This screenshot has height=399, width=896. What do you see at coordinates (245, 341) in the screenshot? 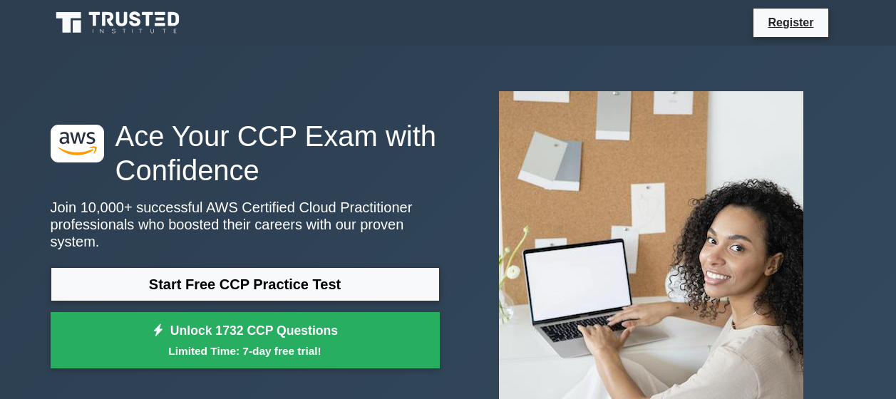
I see `a: Unlock 1732 CCP QuestionsLimited Time: 7-day free trial!` at bounding box center [245, 341].